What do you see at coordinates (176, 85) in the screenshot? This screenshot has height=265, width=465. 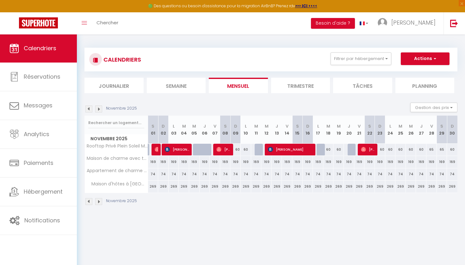 I see `li: Semaine` at bounding box center [176, 85].